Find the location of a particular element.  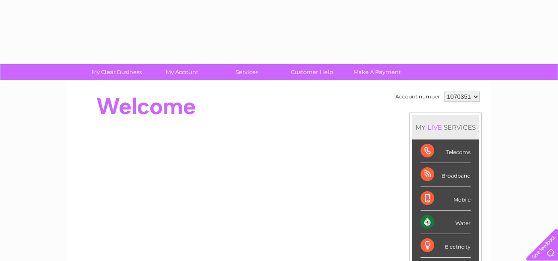

div: LIVE is located at coordinates (435, 127).